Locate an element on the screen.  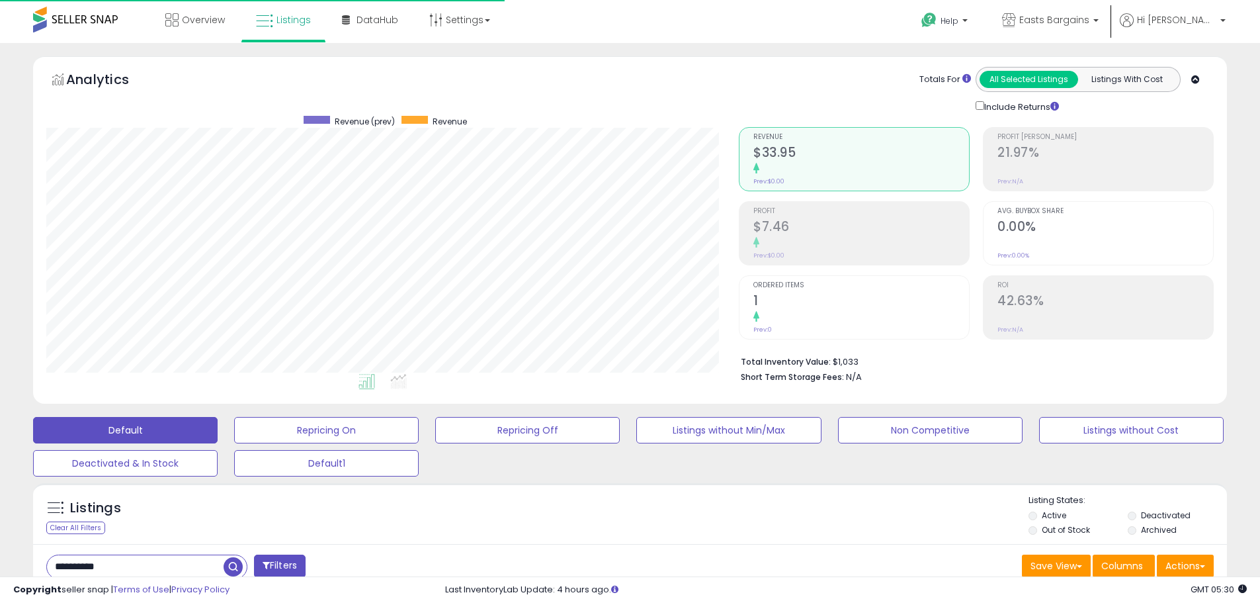
label: Active is located at coordinates (1054, 515).